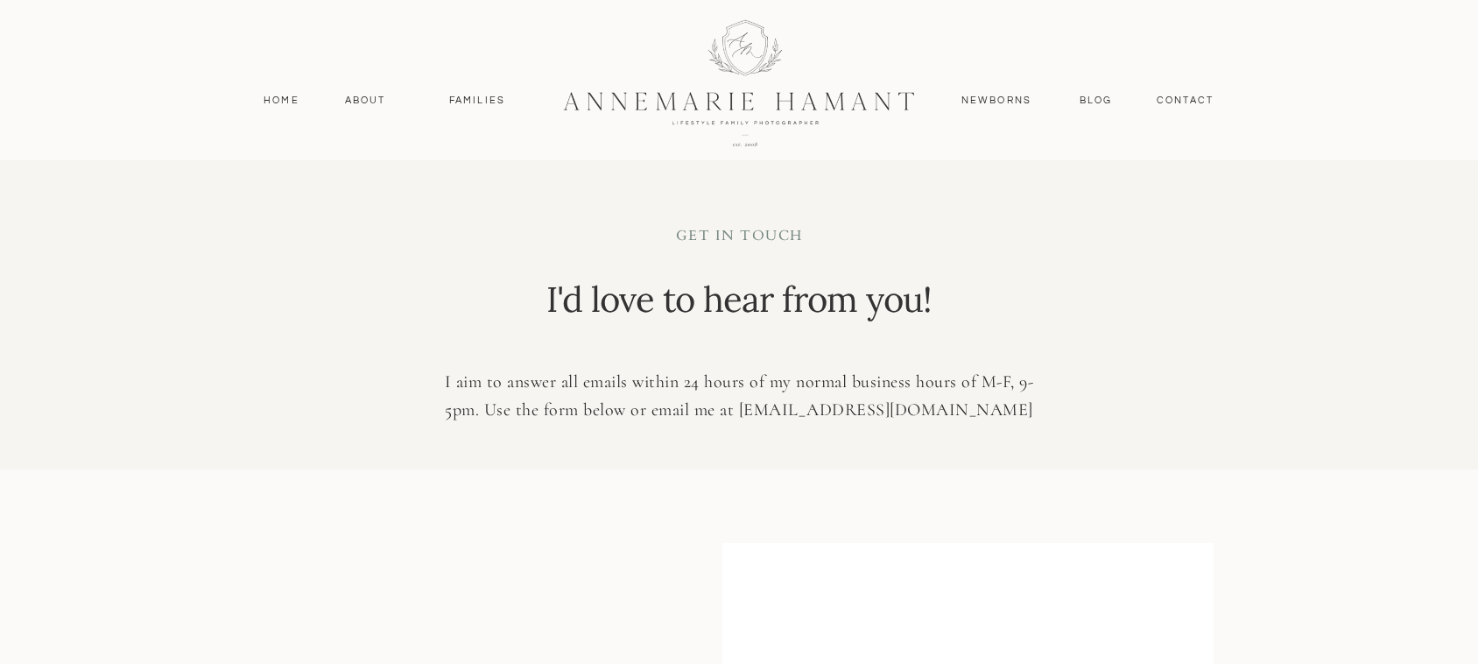 The image size is (1478, 664). Describe the element at coordinates (739, 238) in the screenshot. I see `p: get in touch` at that location.